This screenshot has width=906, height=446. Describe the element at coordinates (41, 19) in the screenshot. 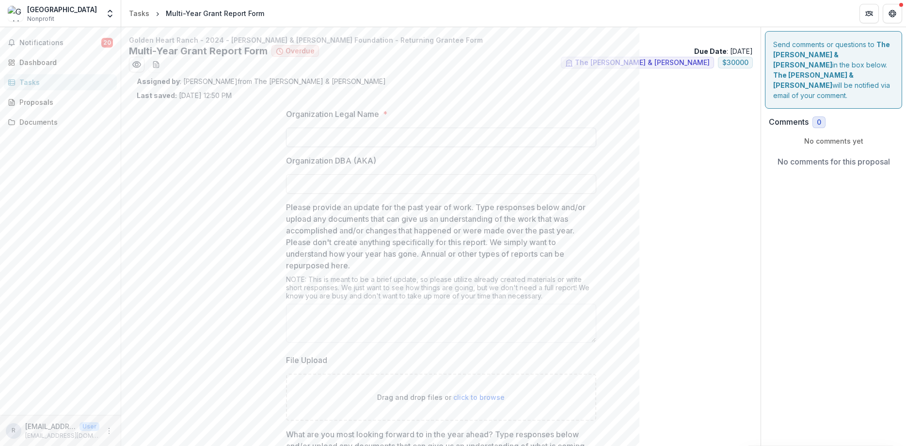

I see `span: Nonprofit` at that location.